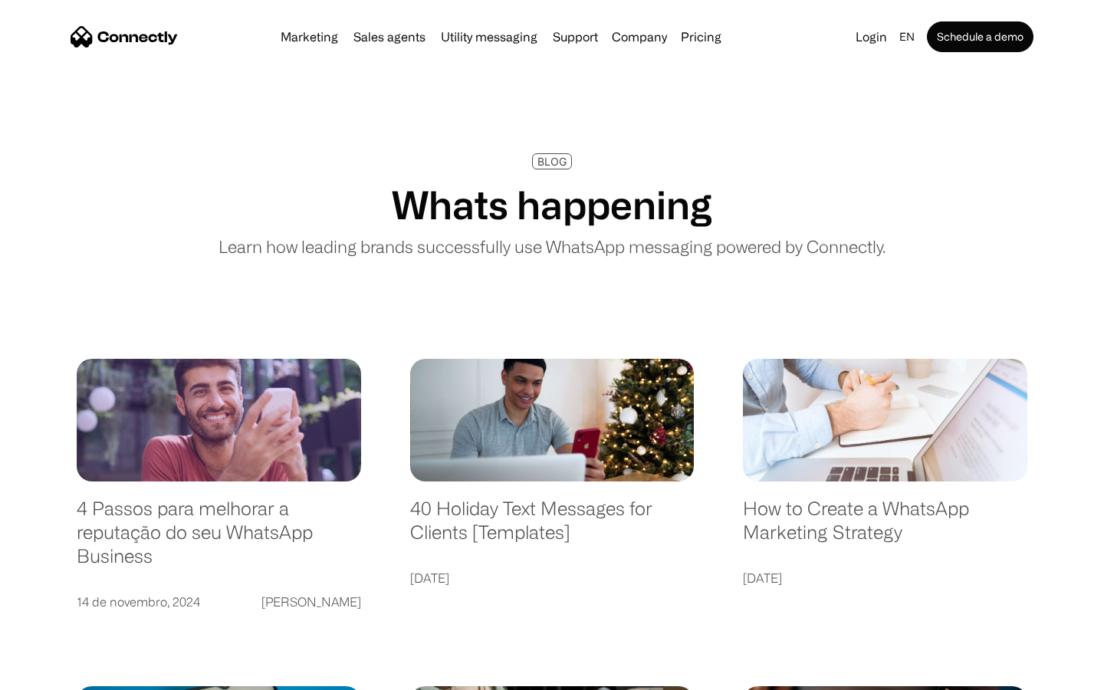 The height and width of the screenshot is (690, 1104). What do you see at coordinates (907, 37) in the screenshot?
I see `div: en` at bounding box center [907, 37].